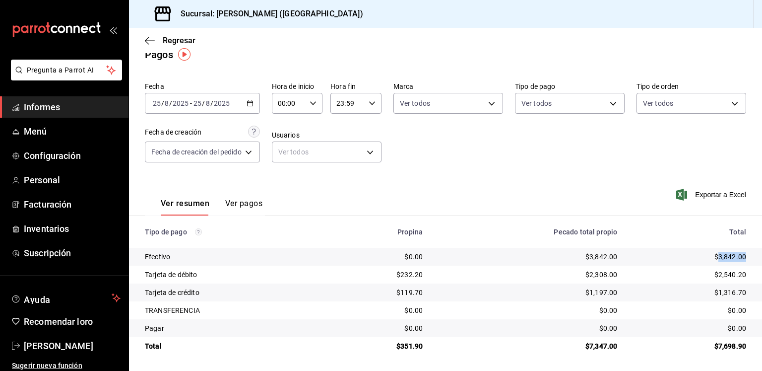 The height and width of the screenshot is (371, 762). I want to click on font: $2,308.00, so click(601, 274).